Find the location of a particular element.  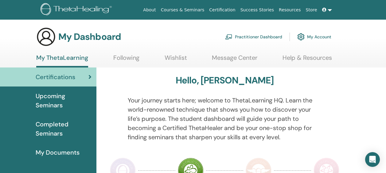

a: Wishlist is located at coordinates (176, 60).